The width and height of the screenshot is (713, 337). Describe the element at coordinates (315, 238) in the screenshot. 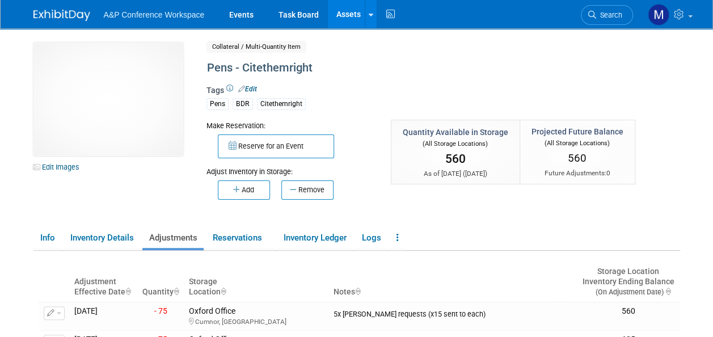

I see `a: Inventory Ledger` at that location.